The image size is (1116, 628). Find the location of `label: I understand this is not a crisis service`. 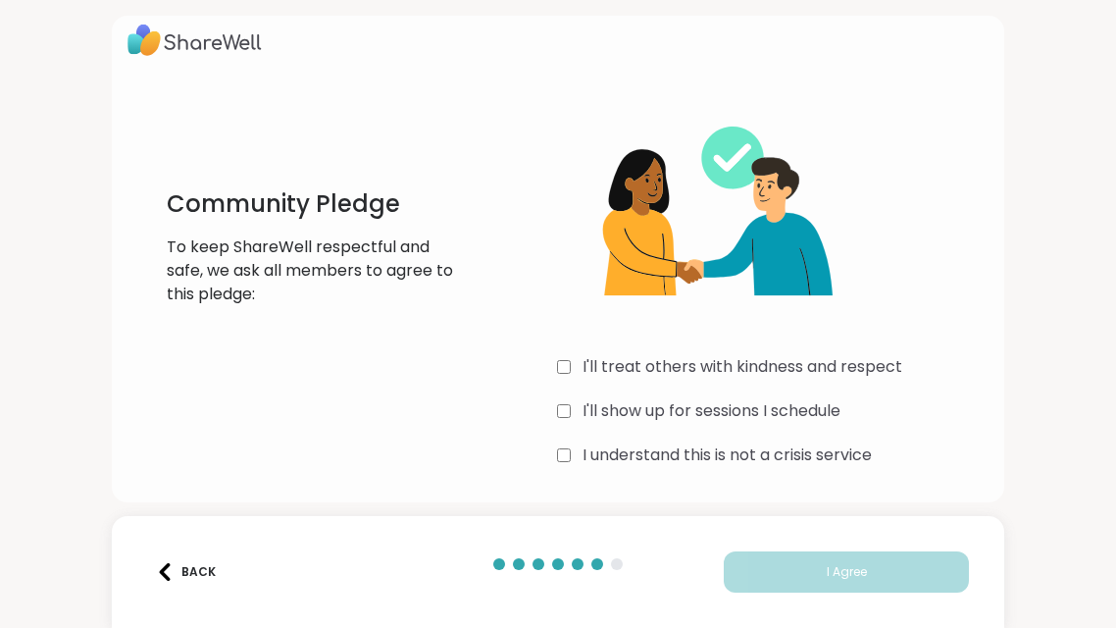

label: I understand this is not a crisis service is located at coordinates (727, 455).